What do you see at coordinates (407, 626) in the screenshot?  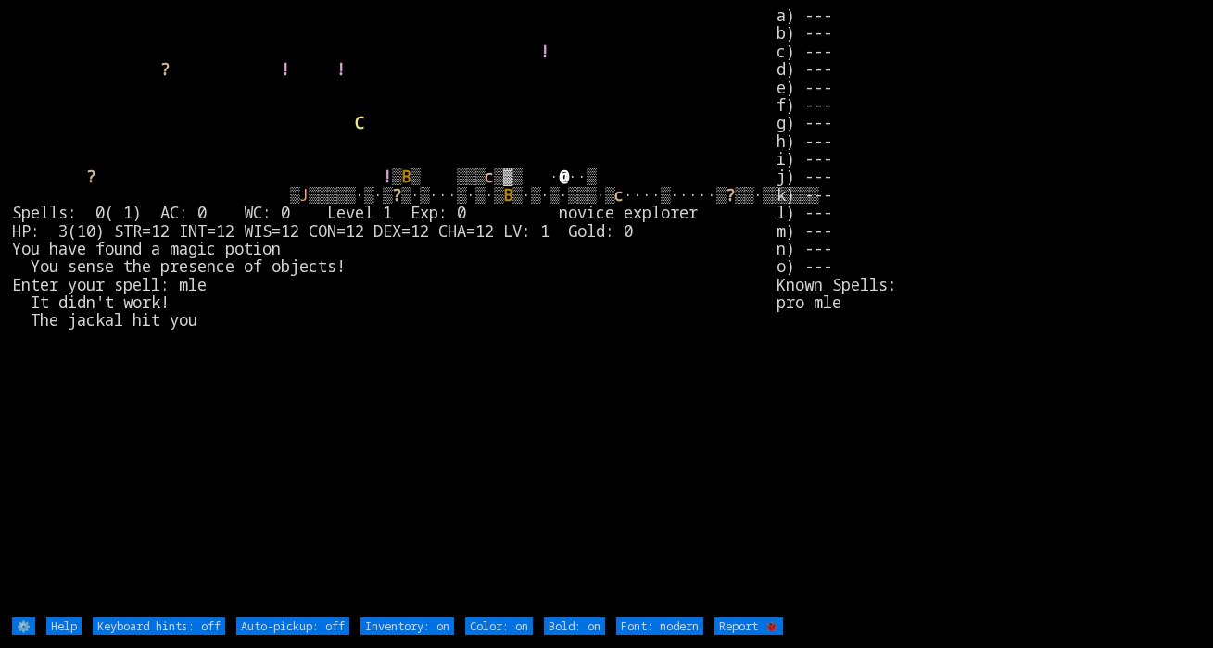 I see `input: Inventory: on` at bounding box center [407, 626].